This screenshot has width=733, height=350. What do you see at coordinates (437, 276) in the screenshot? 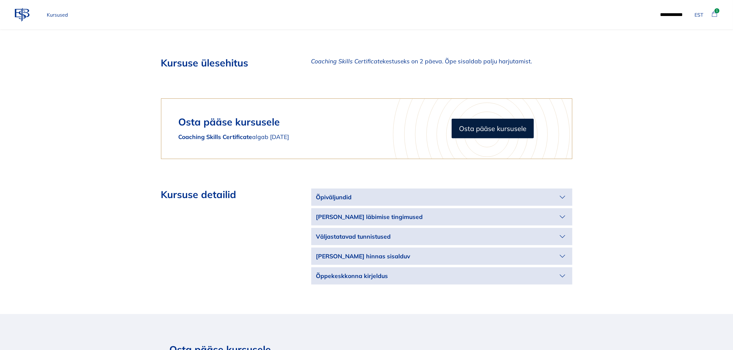
I see `p: Õppekeskkonna kirjeldus` at bounding box center [437, 276].